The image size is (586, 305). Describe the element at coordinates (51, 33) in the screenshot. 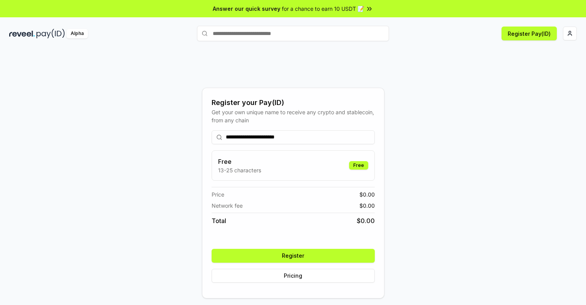

I see `img: pay_id` at that location.